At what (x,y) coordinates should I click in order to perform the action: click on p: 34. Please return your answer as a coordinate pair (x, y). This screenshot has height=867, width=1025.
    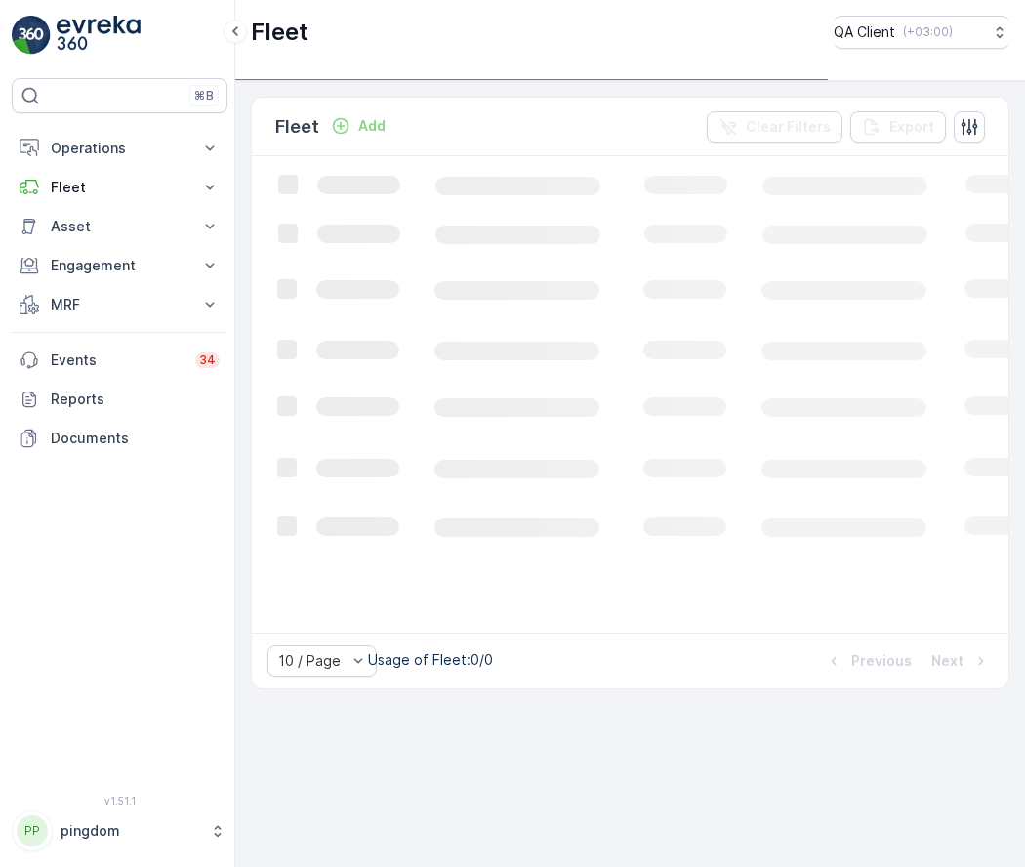
    Looking at the image, I should click on (207, 360).